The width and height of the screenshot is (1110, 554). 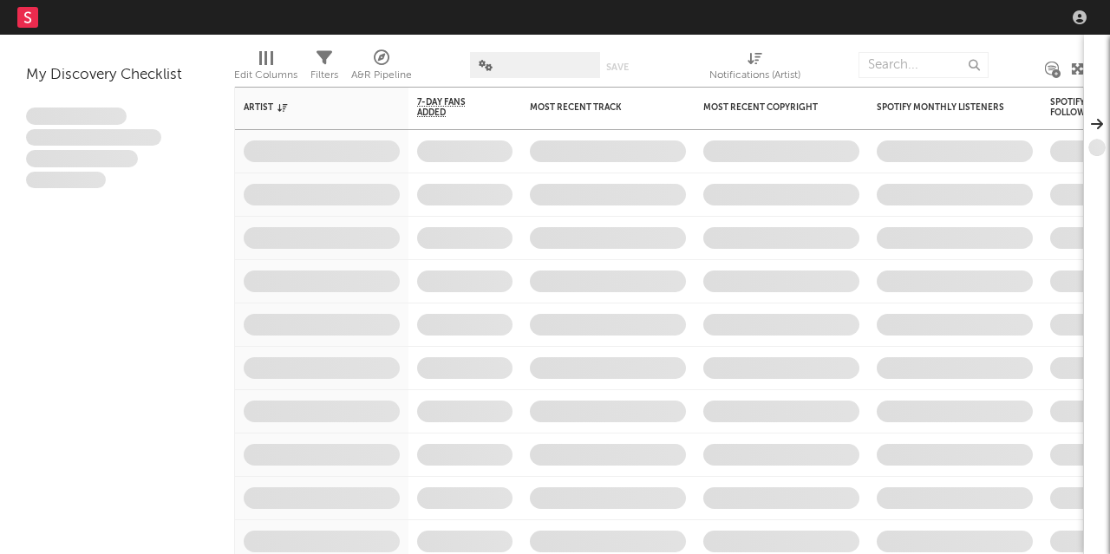 What do you see at coordinates (81, 159) in the screenshot?
I see `span: Praesent ac interdum` at bounding box center [81, 159].